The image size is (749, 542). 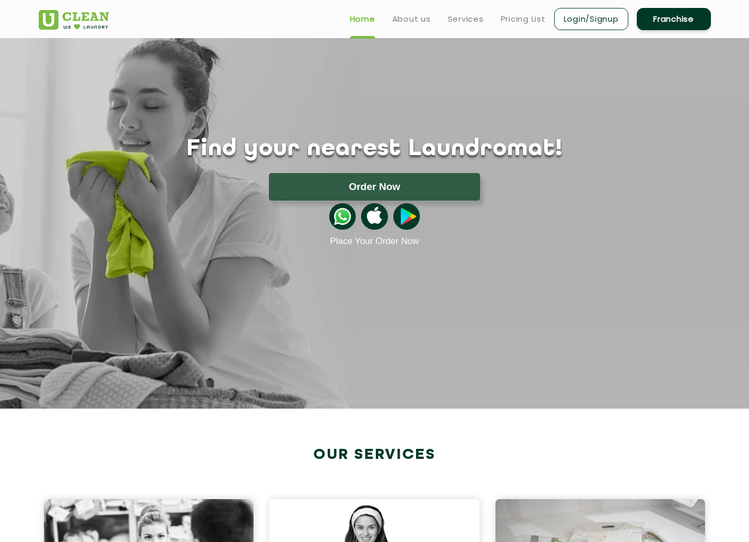 I want to click on img: whatsappicon.png, so click(x=342, y=216).